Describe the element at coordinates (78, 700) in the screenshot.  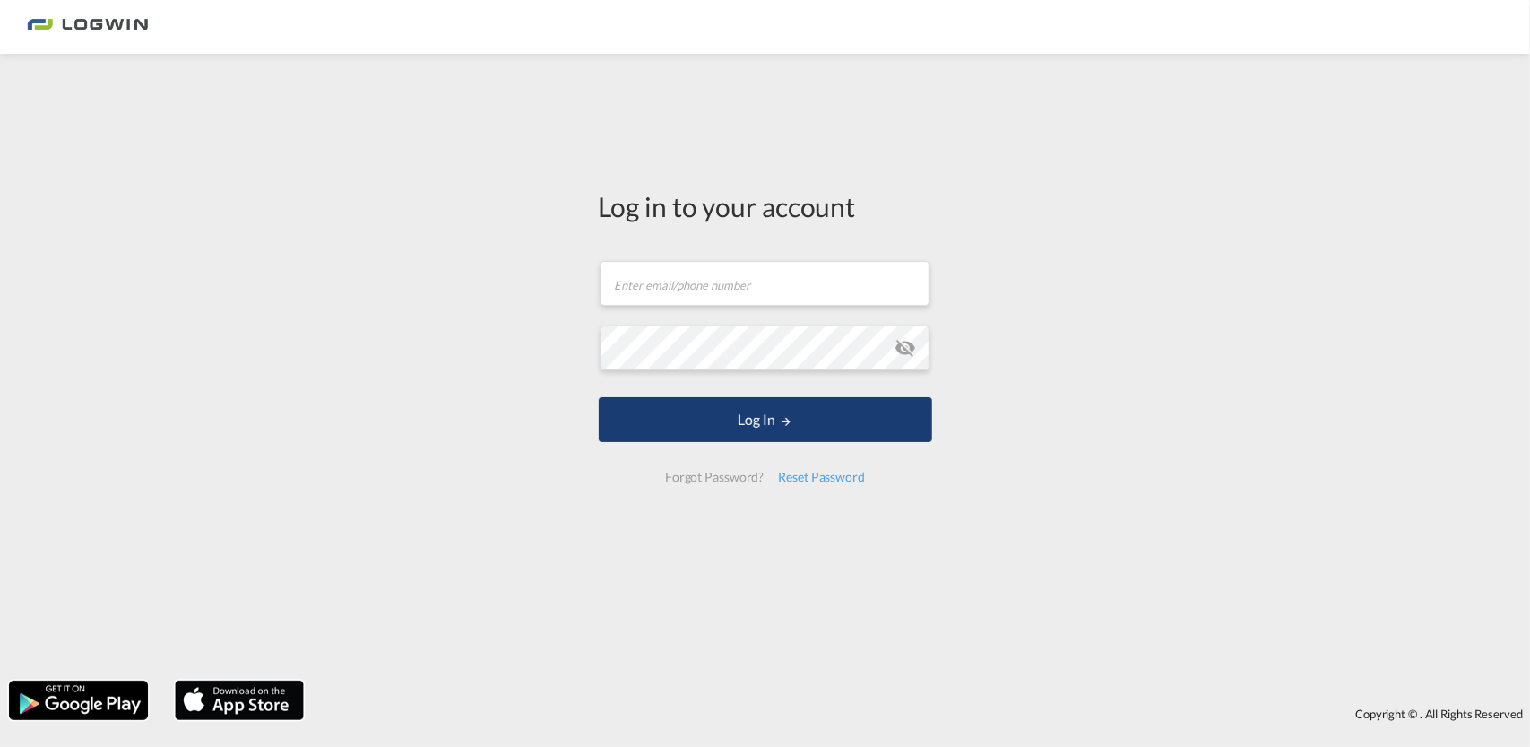
I see `img: google.png` at that location.